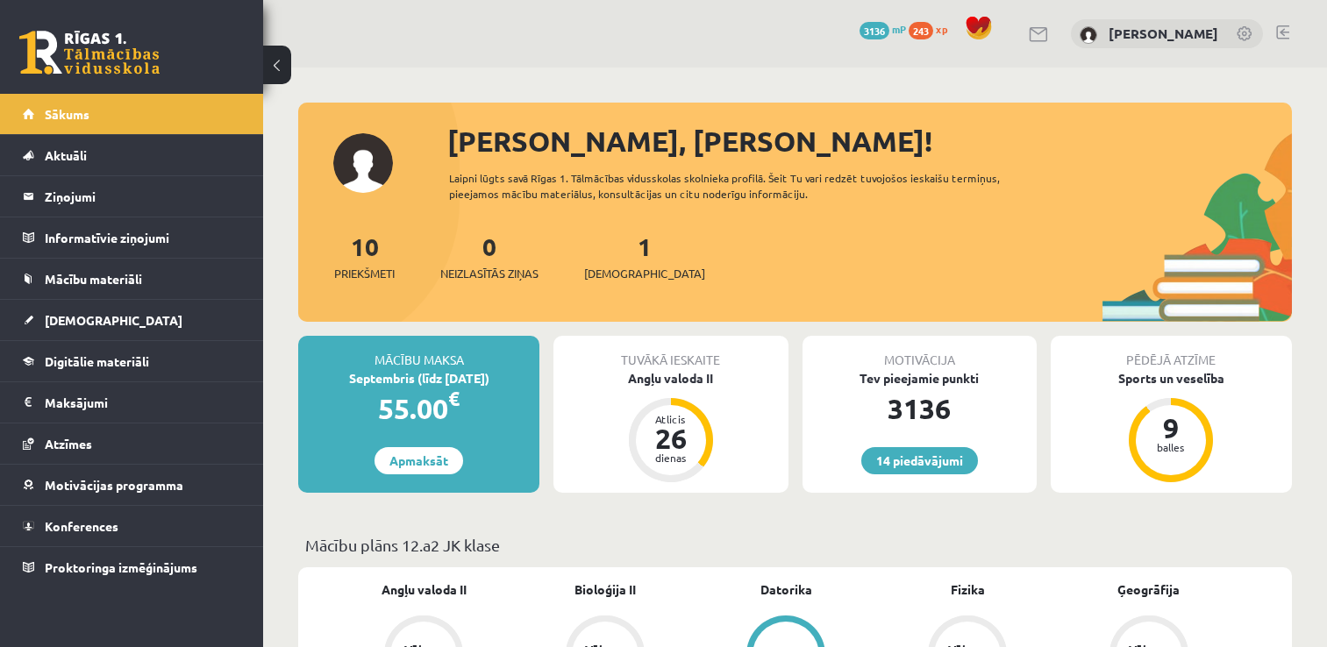 The image size is (1327, 647). What do you see at coordinates (489, 256) in the screenshot?
I see `a: 0Neizlasītās ziņas` at bounding box center [489, 256].